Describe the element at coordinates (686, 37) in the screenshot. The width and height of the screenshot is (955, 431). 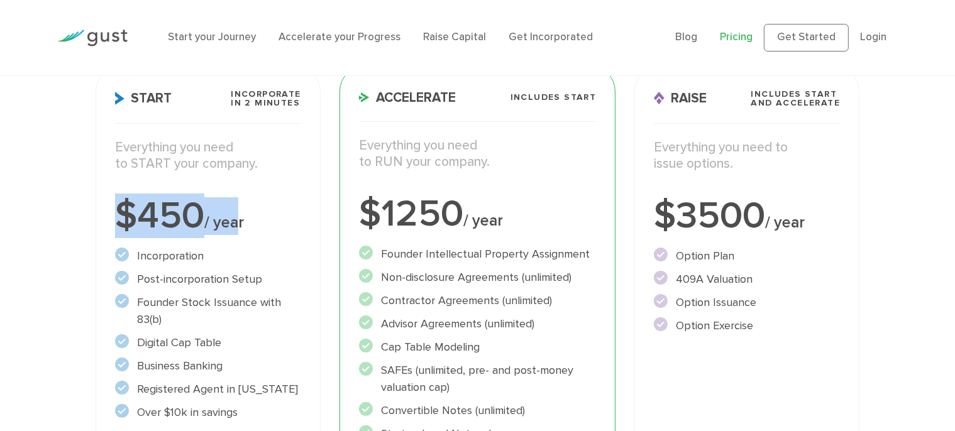
I see `a: Blog` at that location.